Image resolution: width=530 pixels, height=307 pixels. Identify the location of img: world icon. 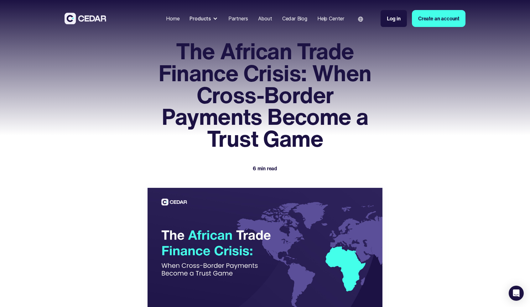
(360, 19).